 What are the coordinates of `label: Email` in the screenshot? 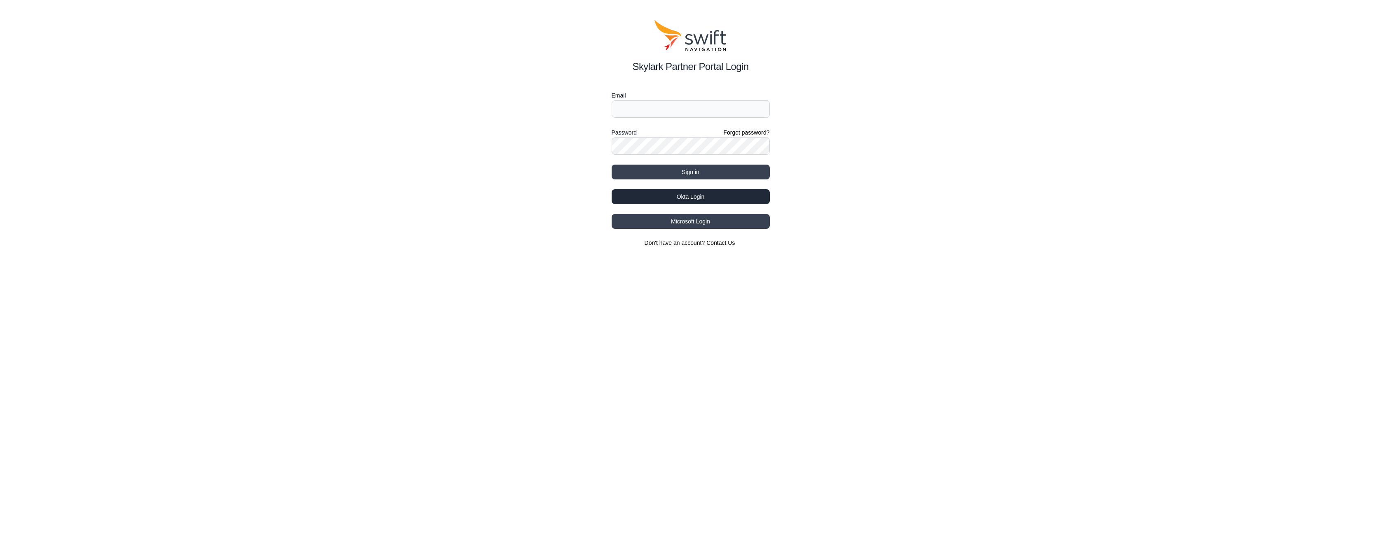 It's located at (691, 96).